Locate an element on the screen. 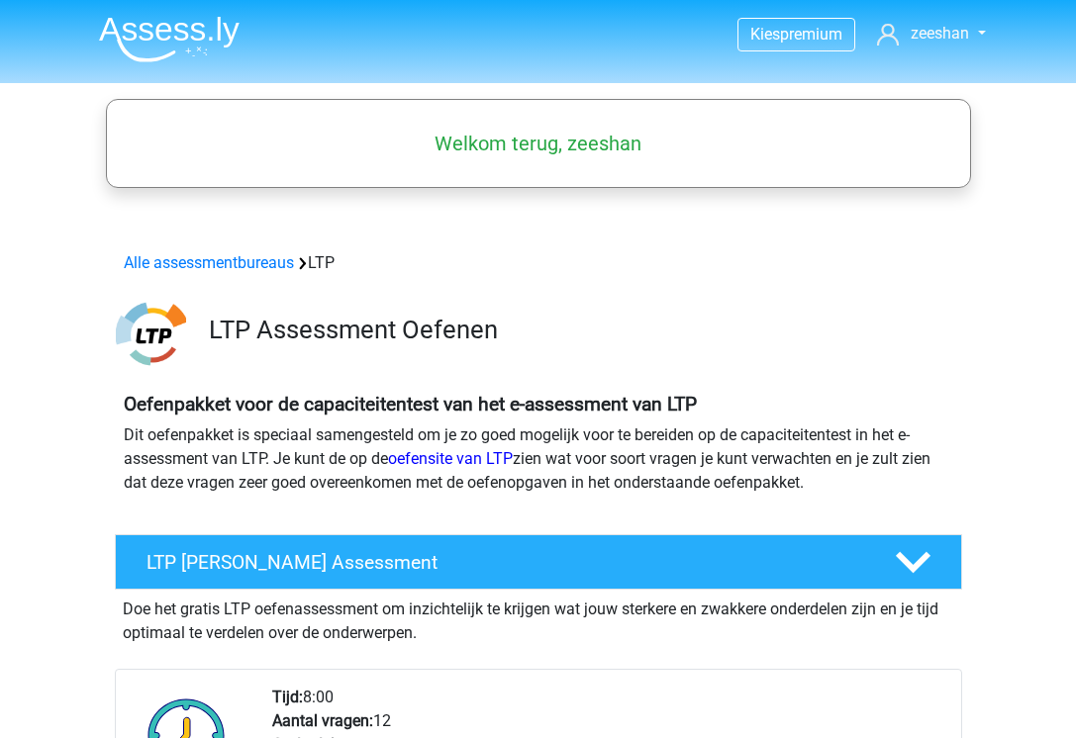  span: Kies is located at coordinates (765, 34).